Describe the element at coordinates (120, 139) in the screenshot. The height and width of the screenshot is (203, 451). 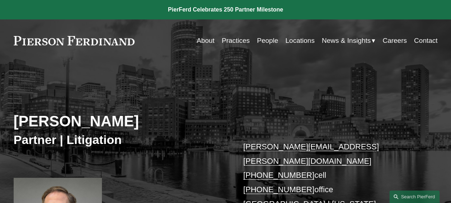
I see `h3: Partner | Litigation` at that location.